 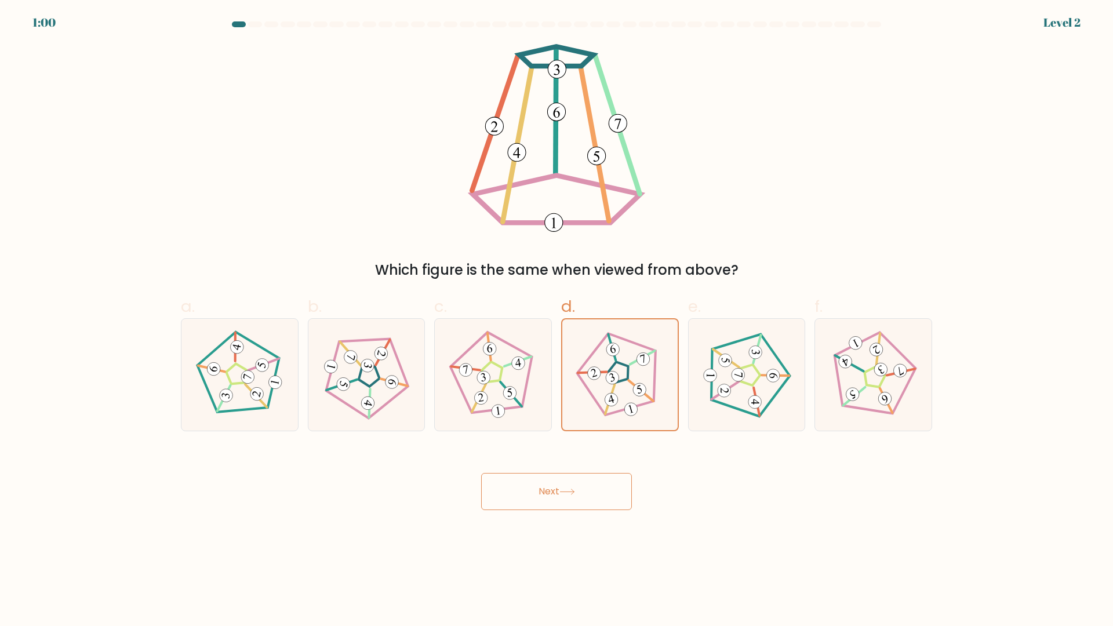 I want to click on span: f., so click(x=818, y=306).